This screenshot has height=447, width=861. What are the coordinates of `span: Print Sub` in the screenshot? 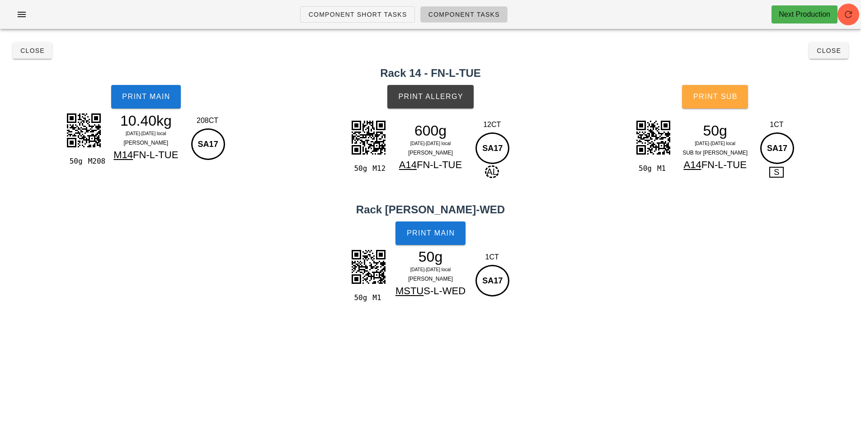 It's located at (715, 97).